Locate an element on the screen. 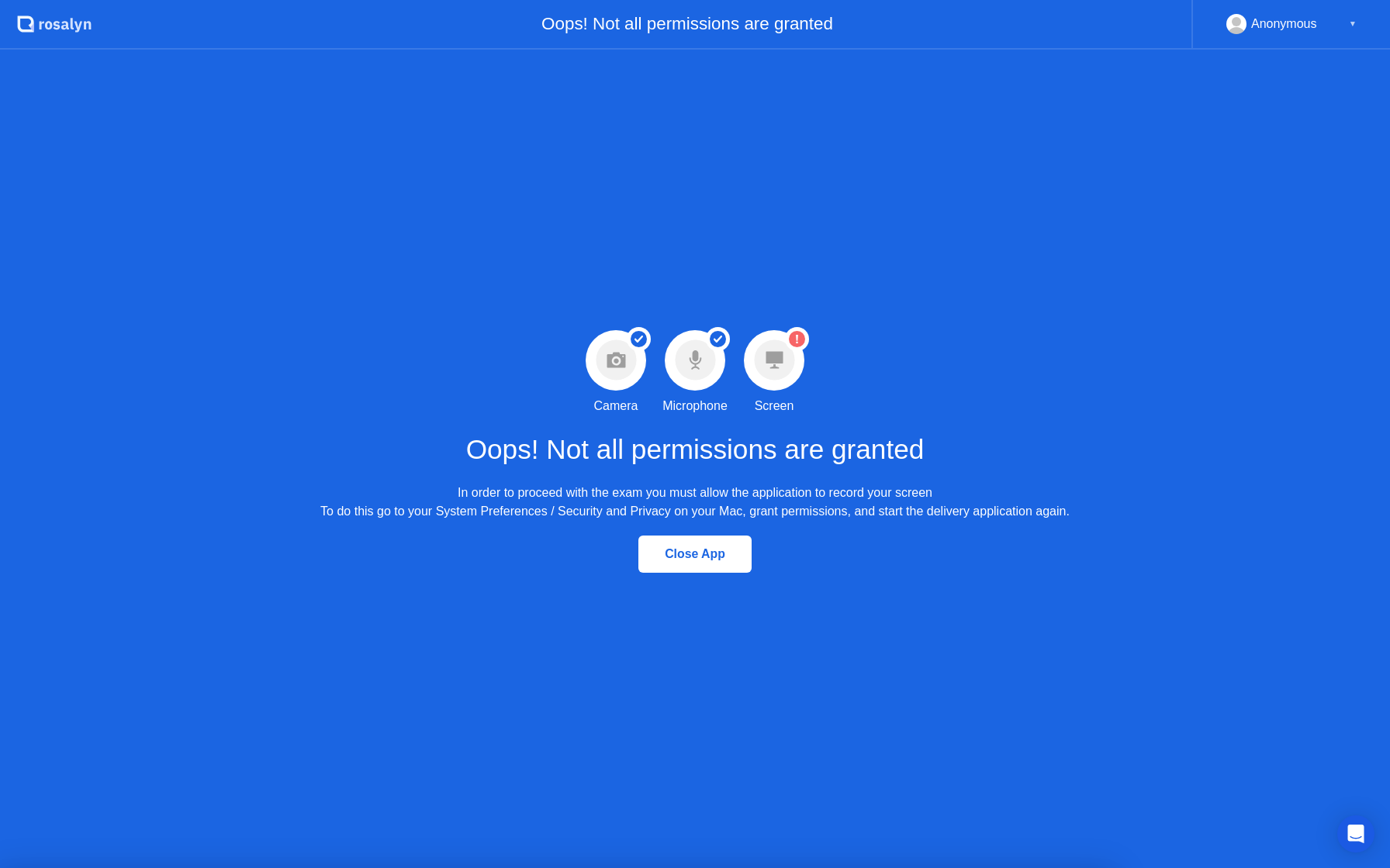 The height and width of the screenshot is (868, 1390). div: Camera is located at coordinates (616, 406).